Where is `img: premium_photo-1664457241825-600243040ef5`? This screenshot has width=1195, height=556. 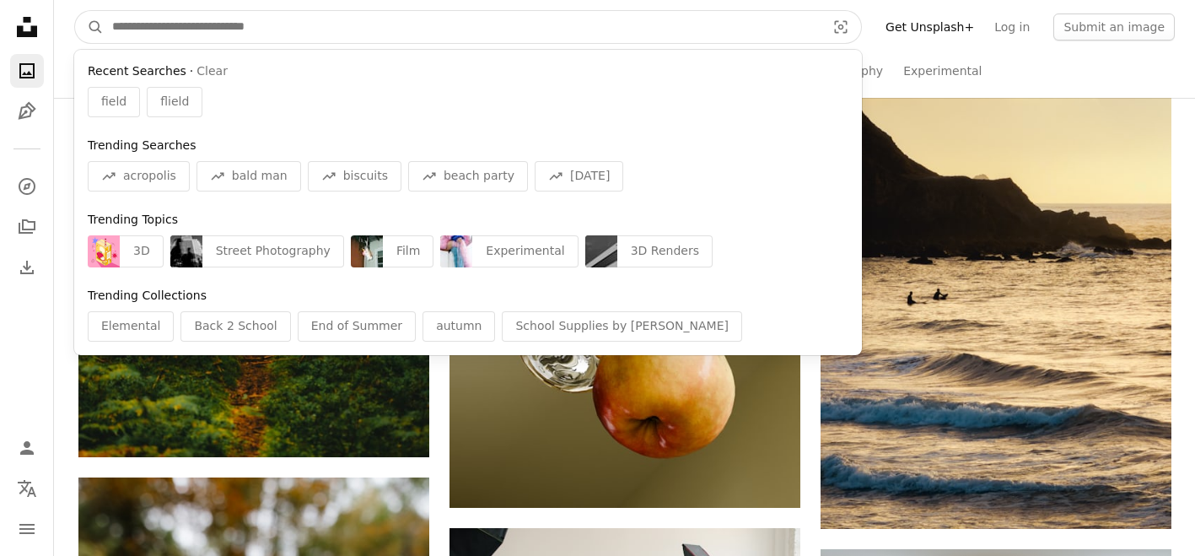
img: premium_photo-1664457241825-600243040ef5 is located at coordinates (367, 251).